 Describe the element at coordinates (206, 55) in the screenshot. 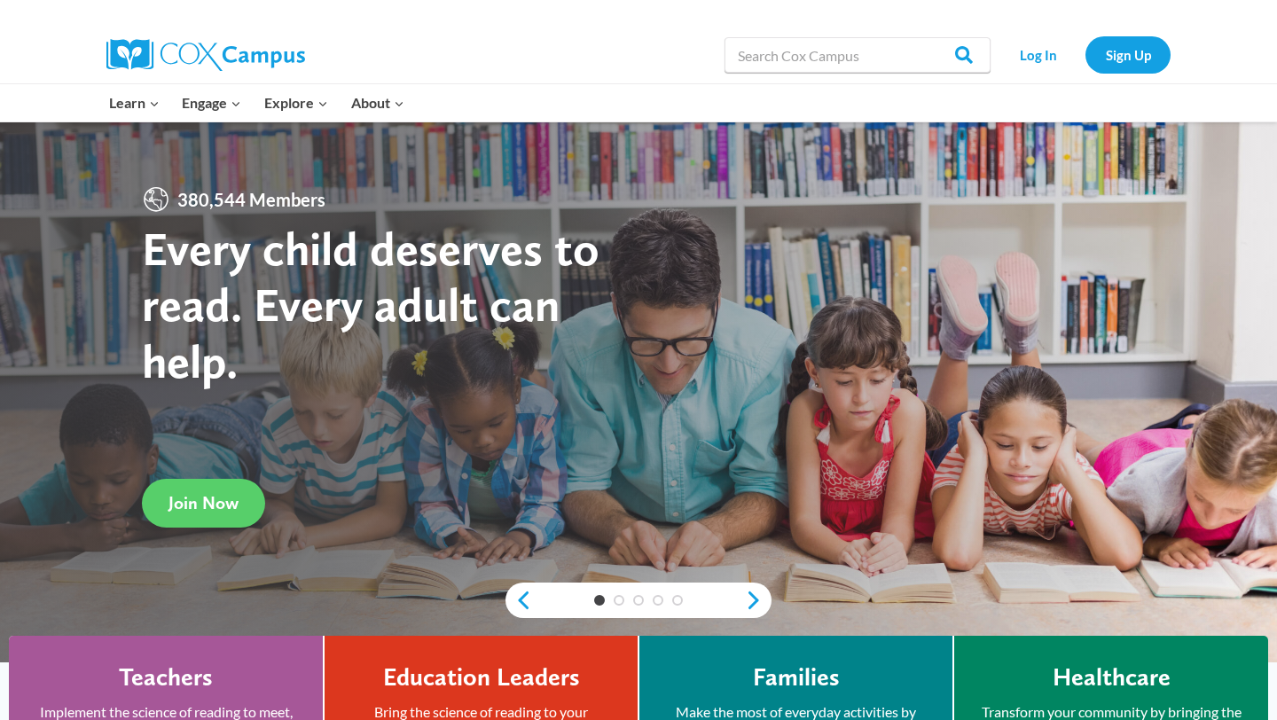

I see `img: Cox Campus` at that location.